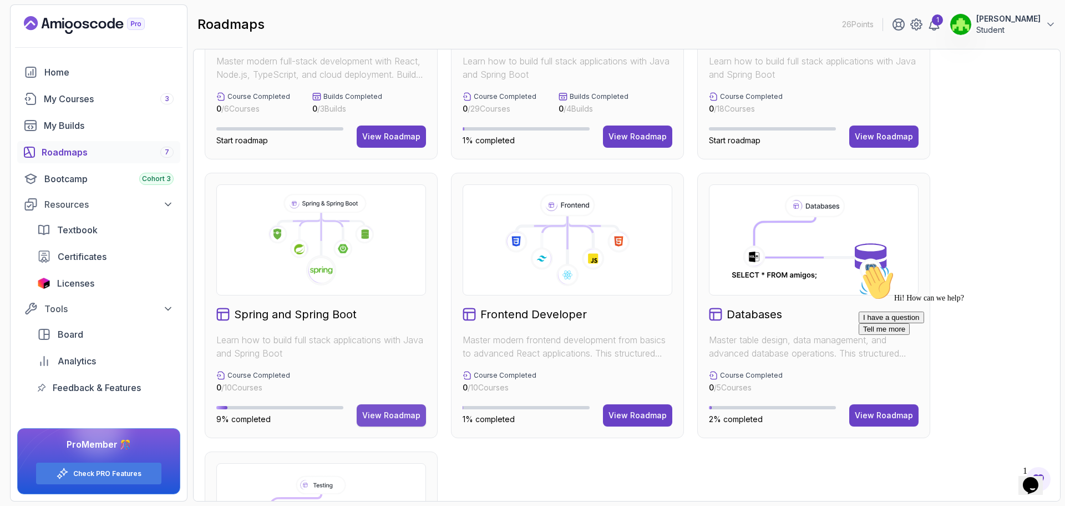 This screenshot has width=1065, height=506. Describe the element at coordinates (105, 283) in the screenshot. I see `a: licenses` at that location.